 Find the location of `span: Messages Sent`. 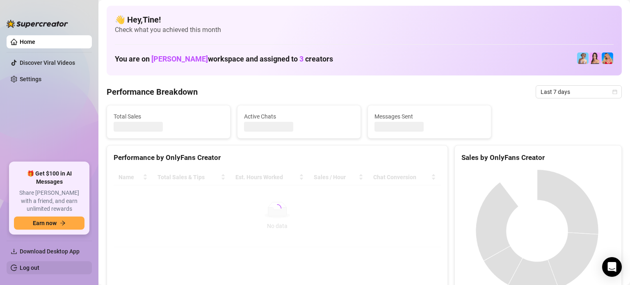

span: Messages Sent is located at coordinates (430, 117).